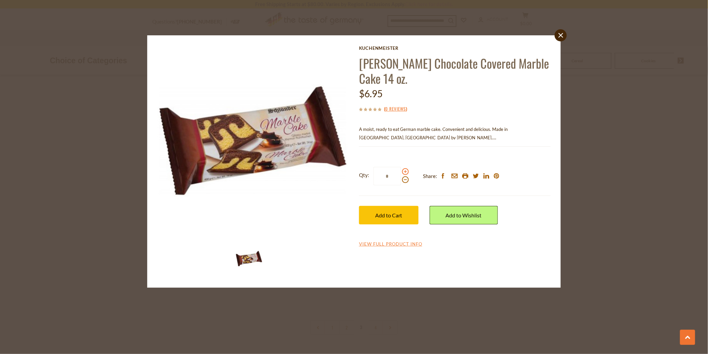 The image size is (708, 354). Describe the element at coordinates (364, 175) in the screenshot. I see `strong: Qty:` at that location.